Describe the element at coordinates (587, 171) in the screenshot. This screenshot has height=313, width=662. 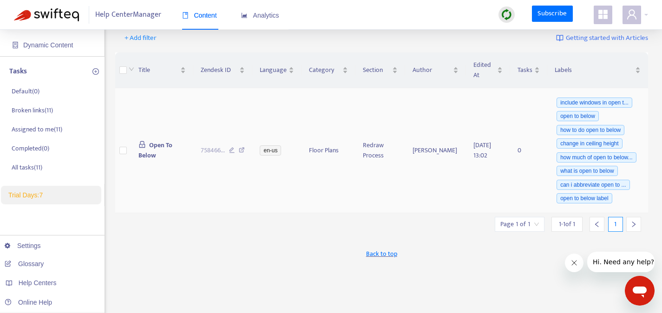
I see `span: what is open to below` at that location.